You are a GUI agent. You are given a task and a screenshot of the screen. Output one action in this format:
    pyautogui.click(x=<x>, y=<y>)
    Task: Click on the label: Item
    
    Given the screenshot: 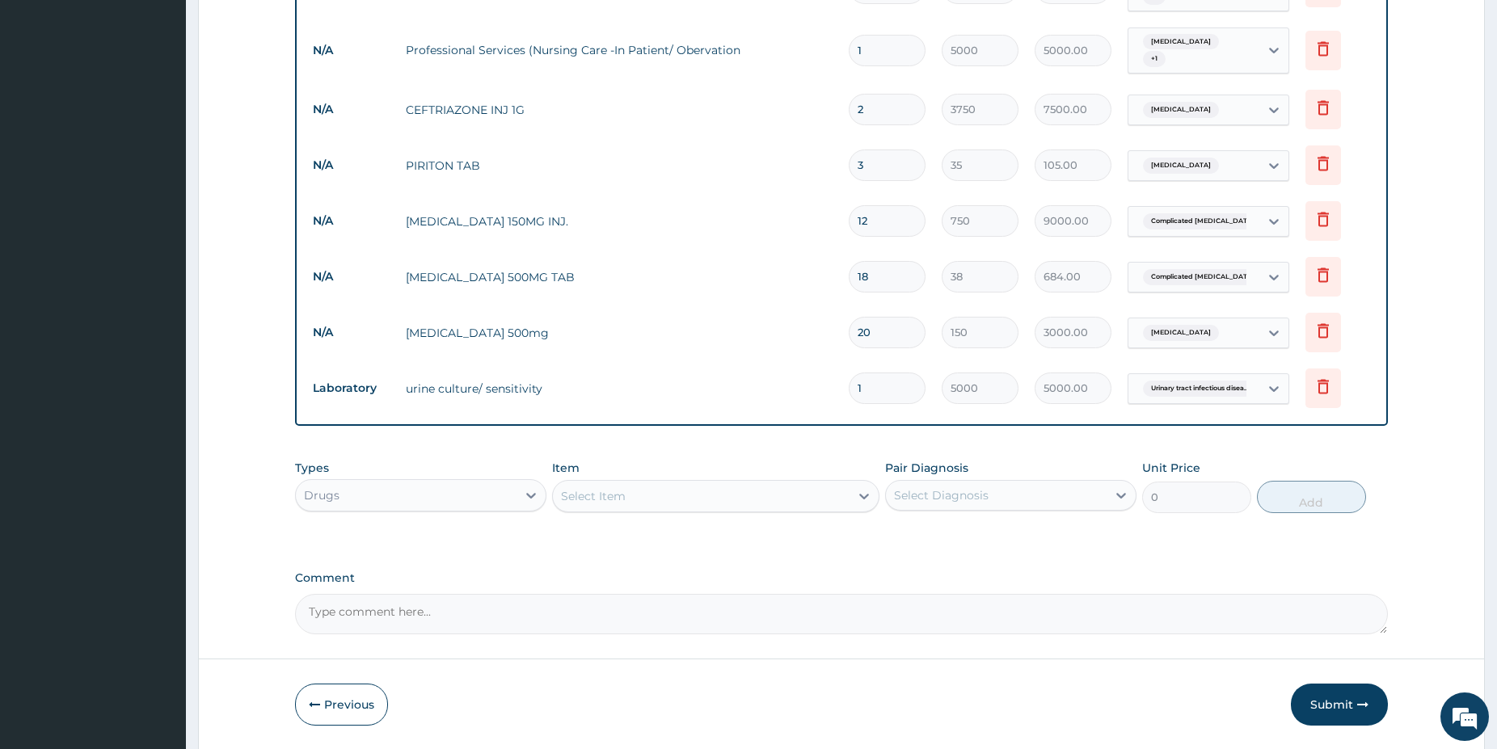 What is the action you would take?
    pyautogui.click(x=566, y=468)
    